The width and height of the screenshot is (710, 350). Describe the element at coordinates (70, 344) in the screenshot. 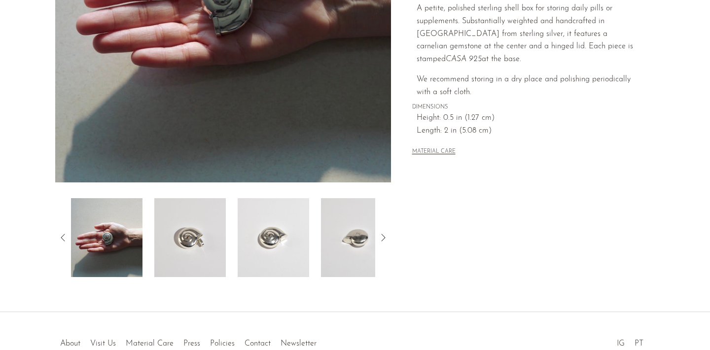

I see `a: About` at that location.